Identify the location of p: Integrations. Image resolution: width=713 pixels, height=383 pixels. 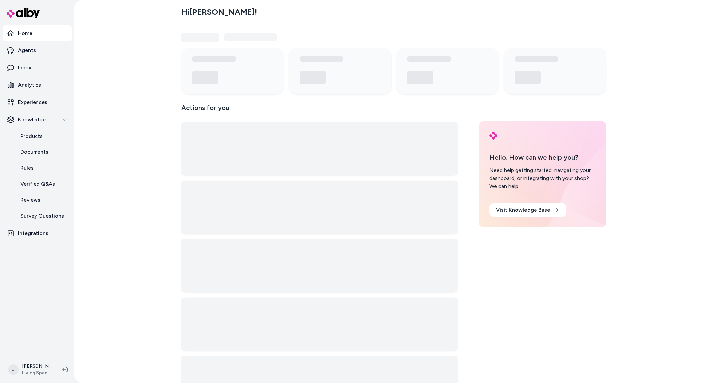
(33, 233).